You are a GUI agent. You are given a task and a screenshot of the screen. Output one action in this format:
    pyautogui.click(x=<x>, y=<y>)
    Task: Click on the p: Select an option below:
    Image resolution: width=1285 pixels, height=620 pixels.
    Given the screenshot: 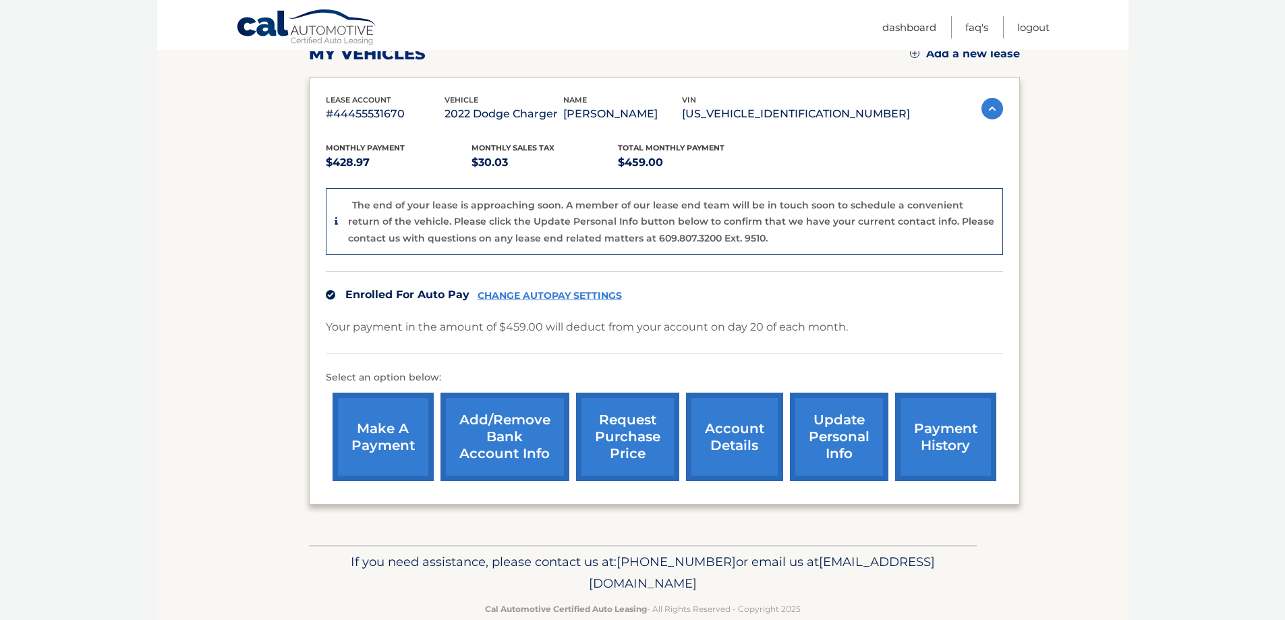 What is the action you would take?
    pyautogui.click(x=664, y=378)
    